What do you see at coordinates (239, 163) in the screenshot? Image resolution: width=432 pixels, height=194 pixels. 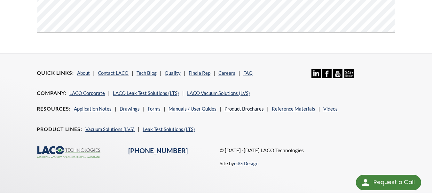 I see `p: Site by` at bounding box center [239, 163].